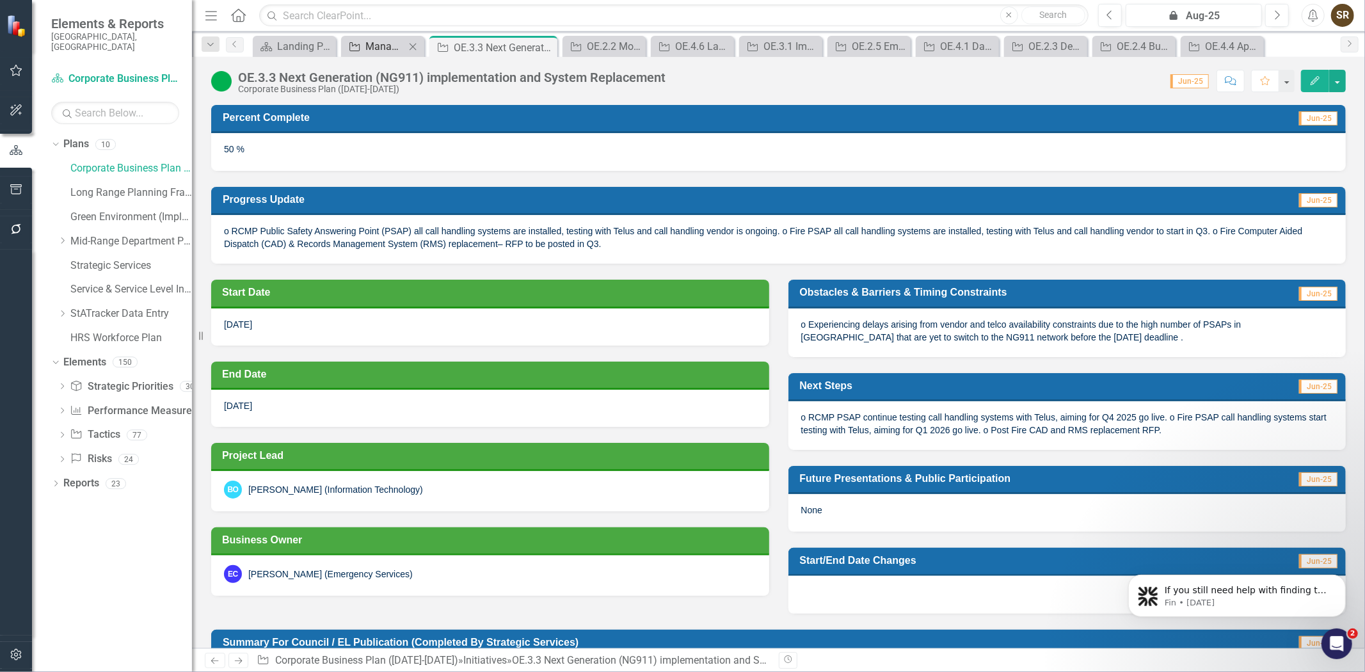 This screenshot has width=1365, height=672. I want to click on span: 2, so click(1353, 634).